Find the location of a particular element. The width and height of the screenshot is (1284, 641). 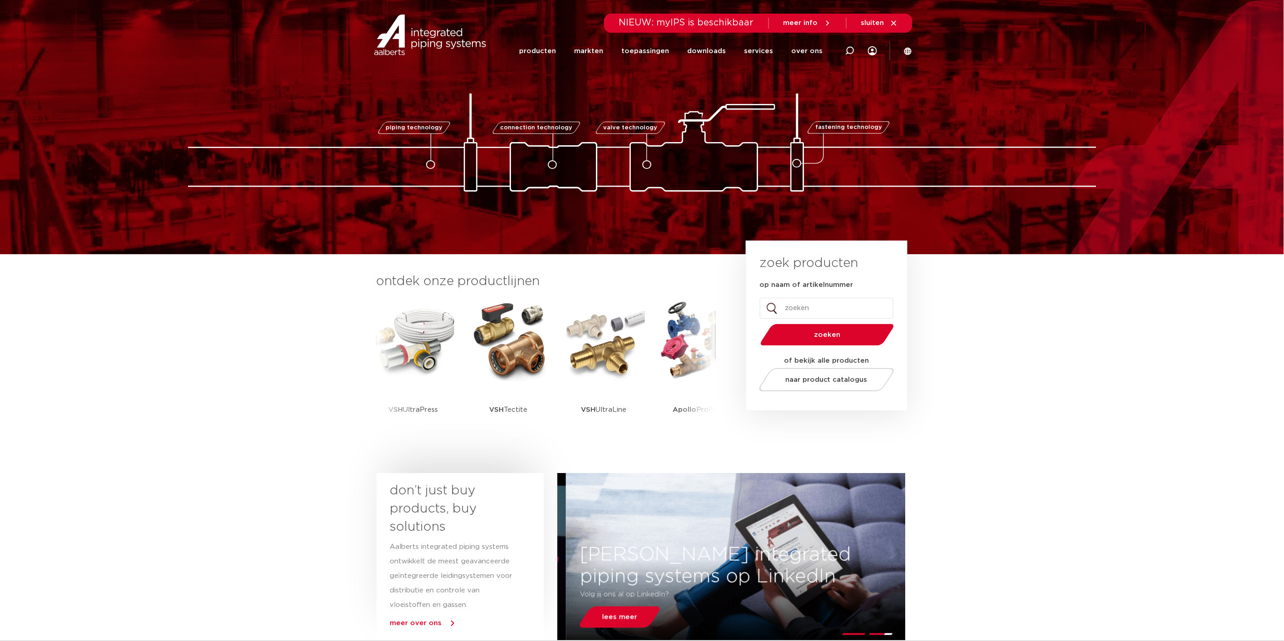

label: op naam of artikelnummer is located at coordinates (806, 285).